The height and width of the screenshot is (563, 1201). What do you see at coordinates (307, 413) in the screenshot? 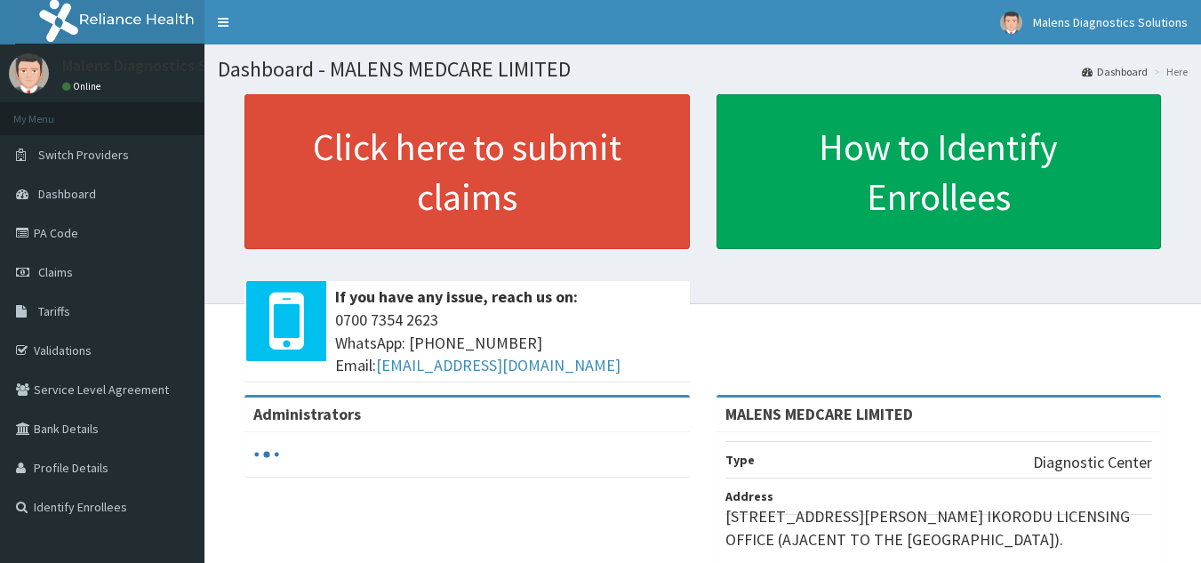
I see `b: Administrators` at bounding box center [307, 413].